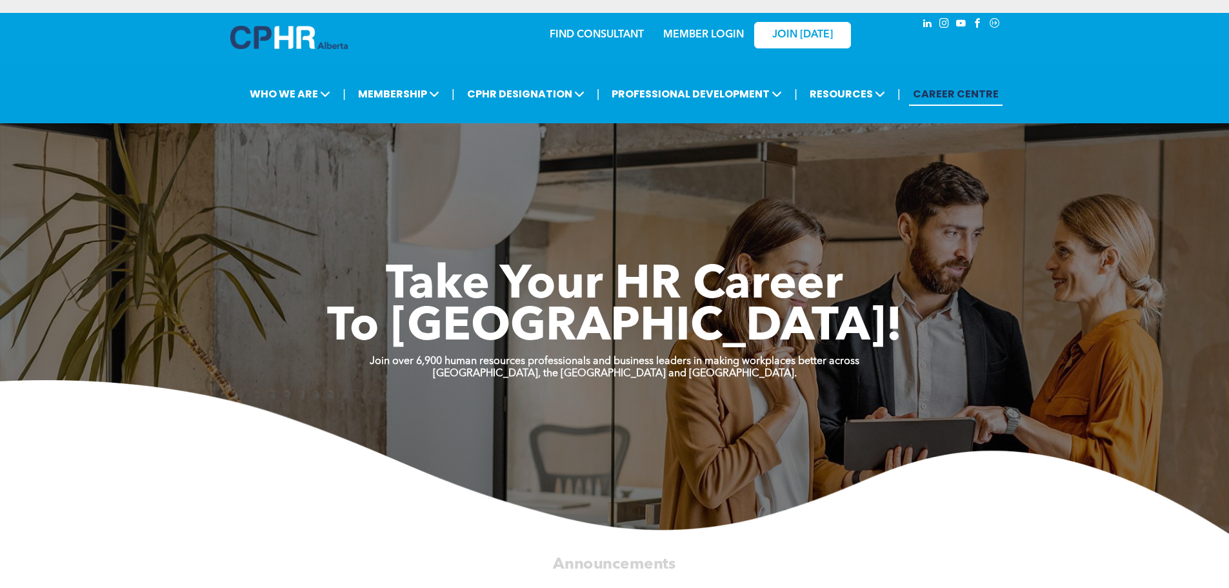  Describe the element at coordinates (994, 25) in the screenshot. I see `a: Social network` at that location.